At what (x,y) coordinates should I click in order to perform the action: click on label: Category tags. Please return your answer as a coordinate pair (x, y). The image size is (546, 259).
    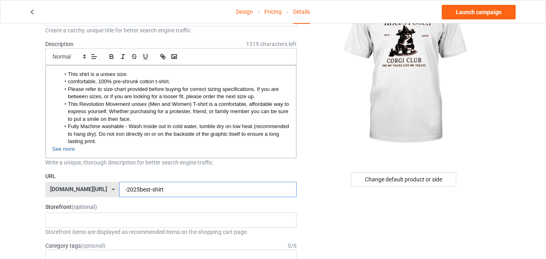
    Looking at the image, I should click on (75, 246).